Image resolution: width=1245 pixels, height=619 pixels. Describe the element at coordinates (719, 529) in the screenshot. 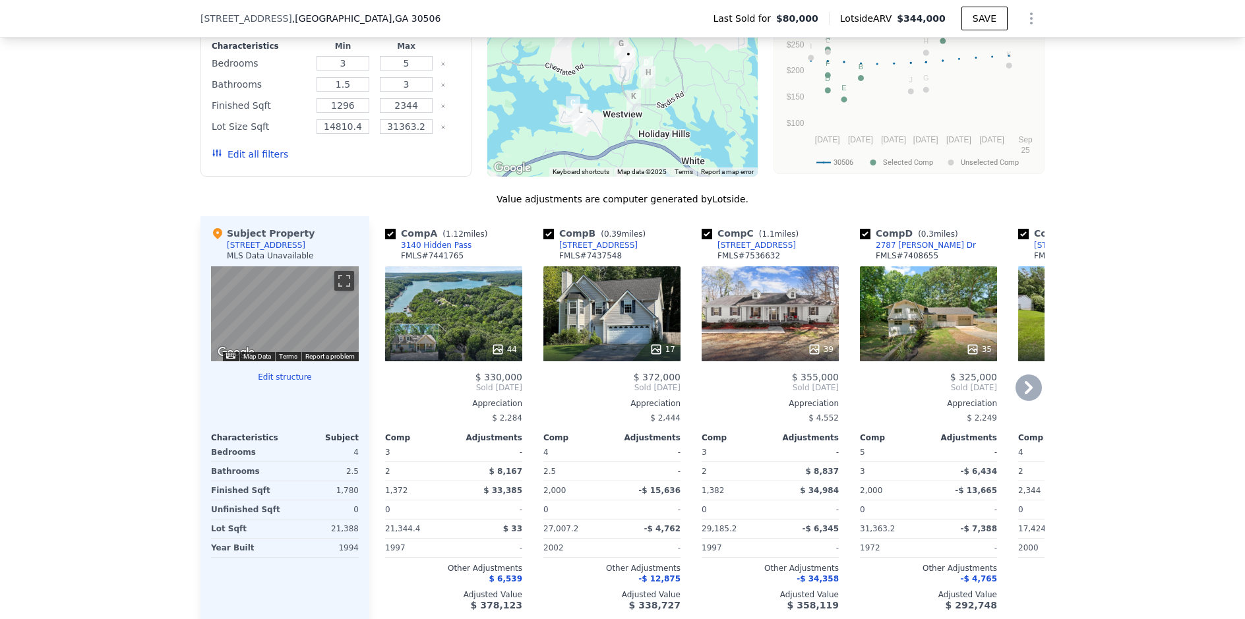

I see `span: 29,185.2` at that location.